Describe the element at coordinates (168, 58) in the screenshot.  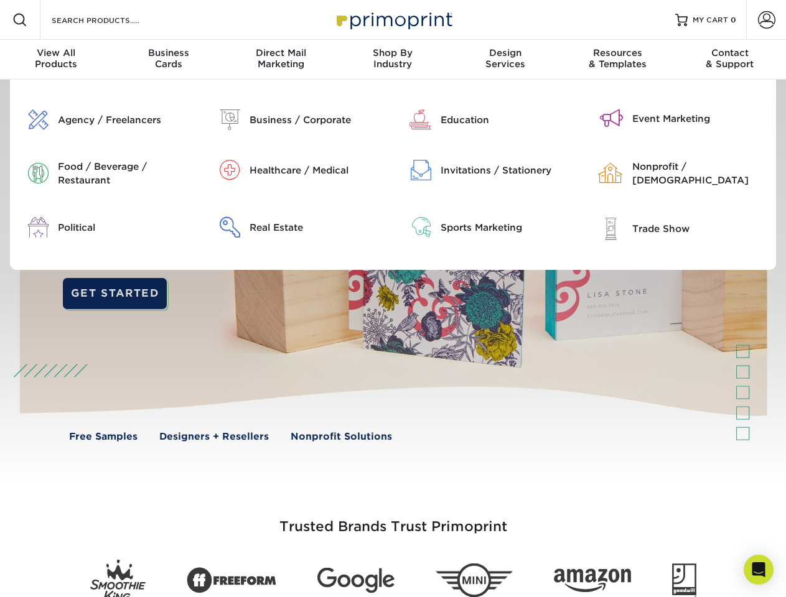
I see `div: Cards` at that location.